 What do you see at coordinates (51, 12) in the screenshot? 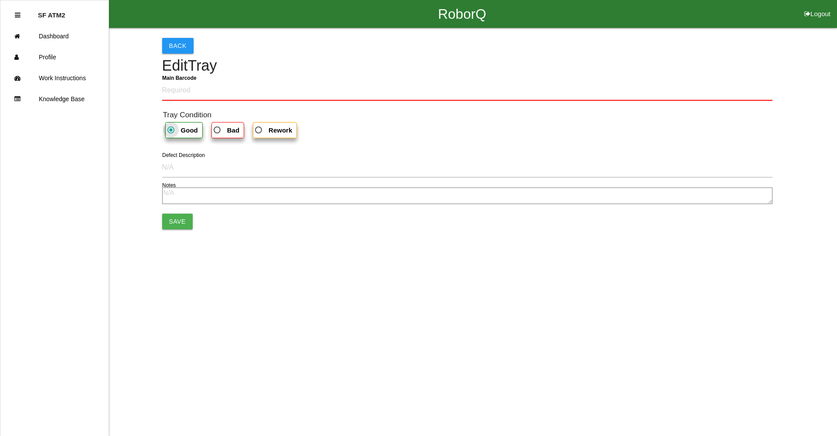
I see `p: SF ATM2` at bounding box center [51, 12].